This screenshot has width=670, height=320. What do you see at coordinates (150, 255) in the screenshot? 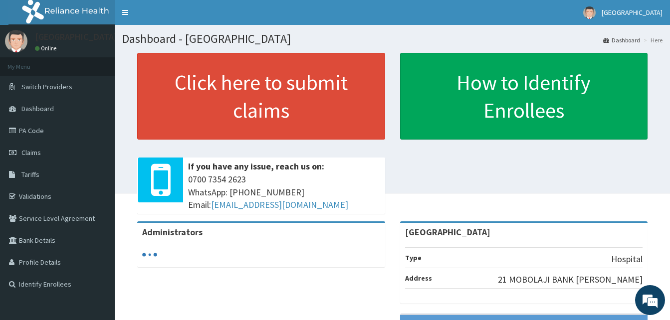
I see `svg: audio-loading` at bounding box center [150, 255].